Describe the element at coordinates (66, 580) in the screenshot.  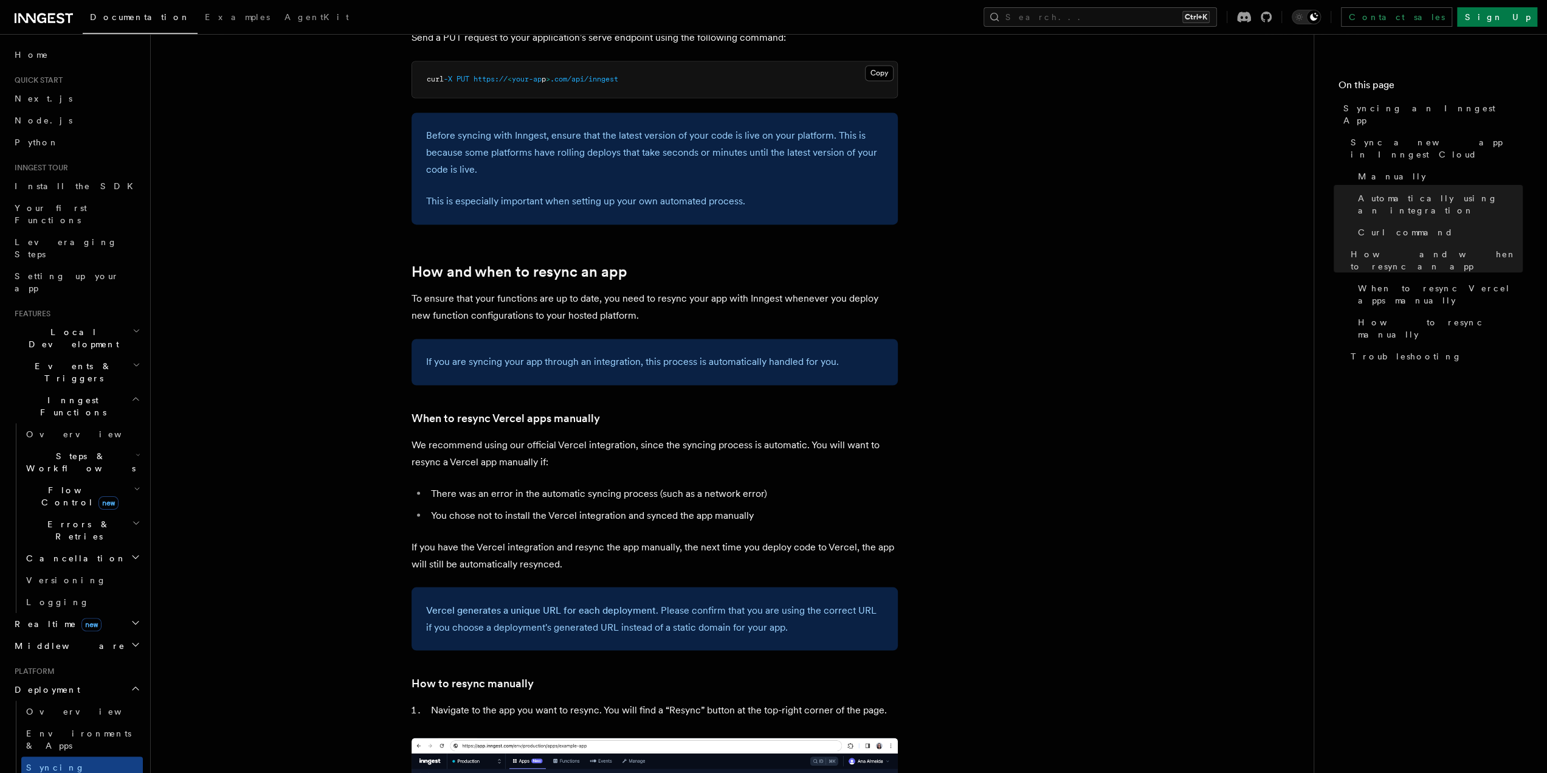
I see `span: Versioning` at that location.